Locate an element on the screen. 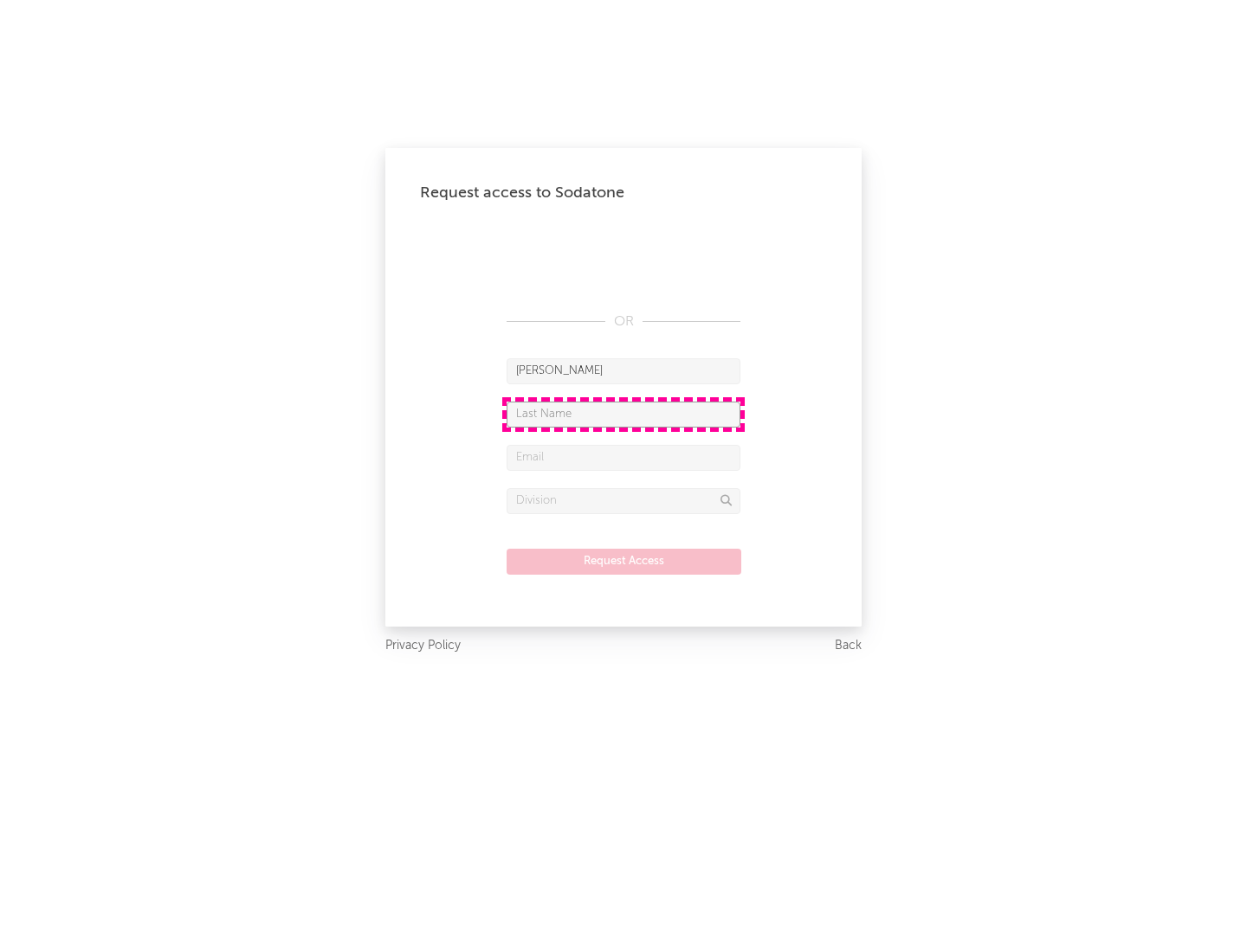  a: Privacy Policy is located at coordinates (423, 646).